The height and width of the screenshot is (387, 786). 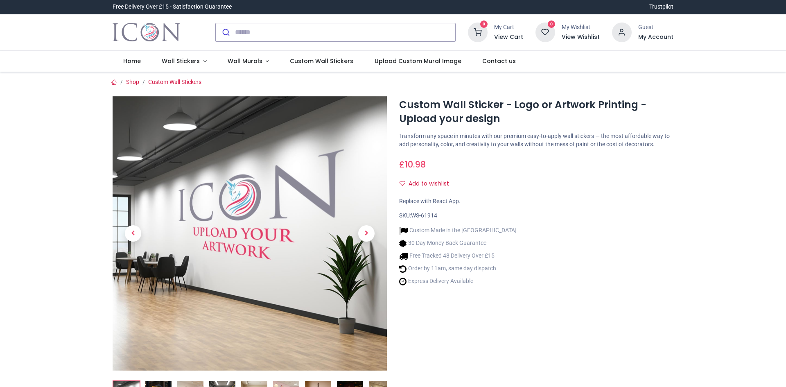 I want to click on a: View Wishlist, so click(x=581, y=37).